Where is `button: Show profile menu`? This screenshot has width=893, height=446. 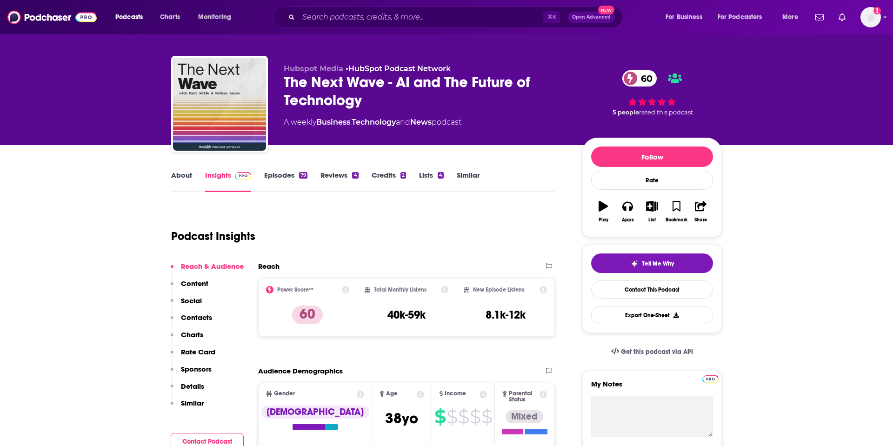 button: Show profile menu is located at coordinates (870, 17).